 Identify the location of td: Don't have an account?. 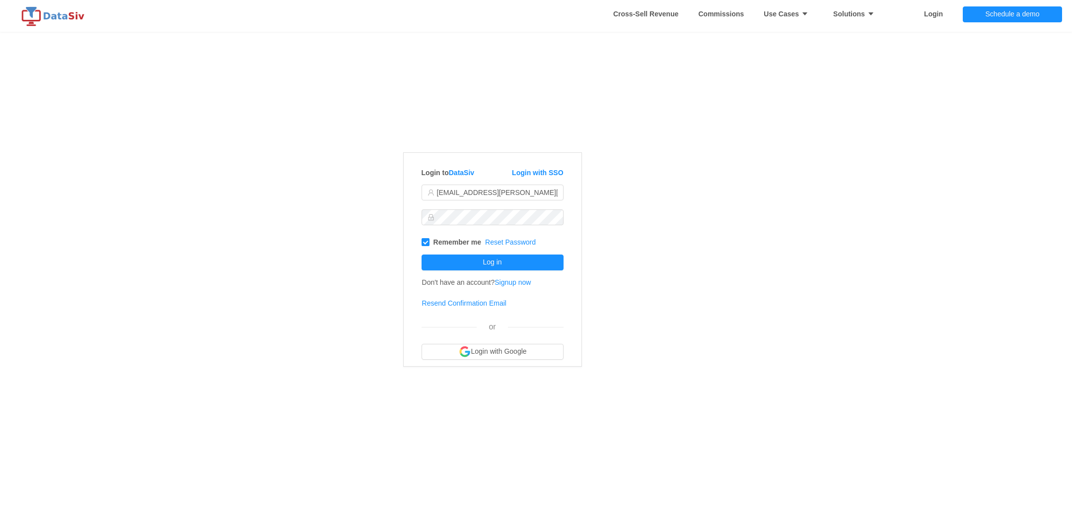
(477, 283).